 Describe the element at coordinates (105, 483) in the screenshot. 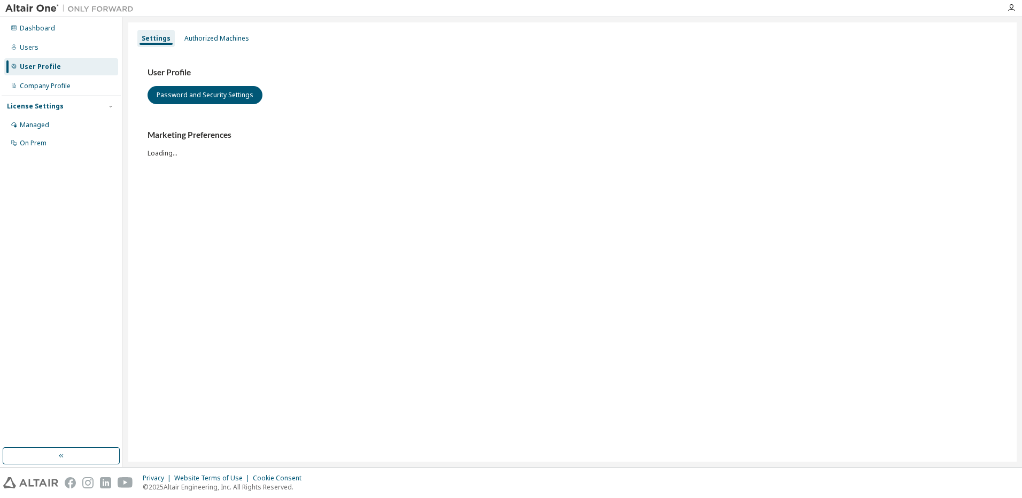

I see `img: linkedin.svg` at that location.